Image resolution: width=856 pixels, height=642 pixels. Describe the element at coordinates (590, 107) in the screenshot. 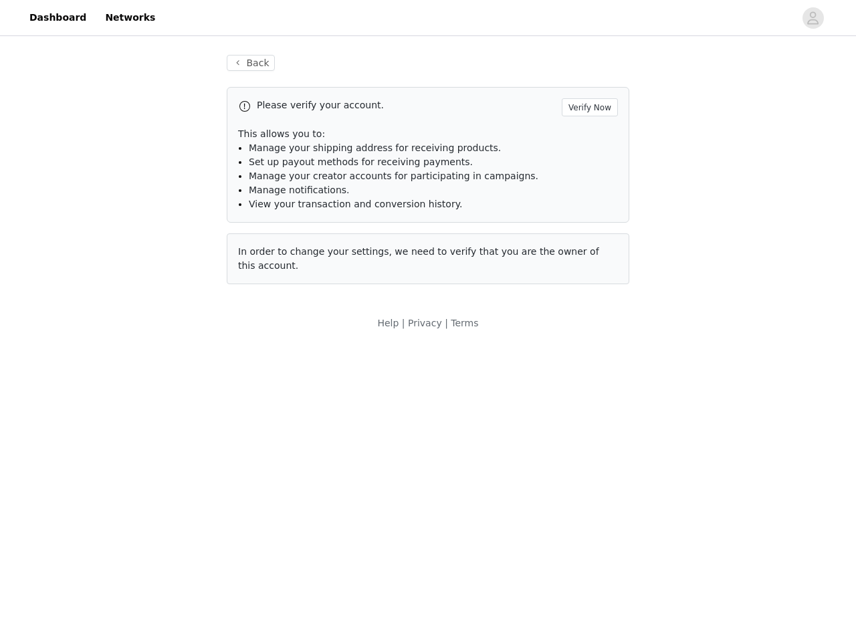

I see `button: Verify Now` at that location.